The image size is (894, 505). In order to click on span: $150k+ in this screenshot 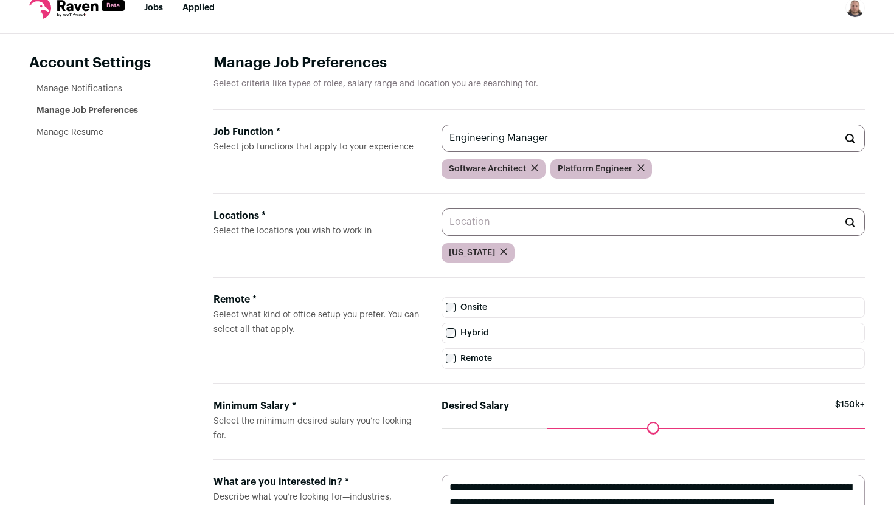, I will do `click(850, 414)`.